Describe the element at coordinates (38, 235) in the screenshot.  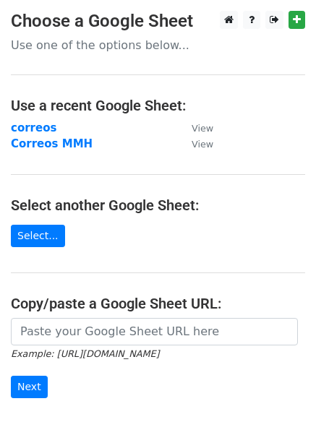
I see `a: Select...` at that location.